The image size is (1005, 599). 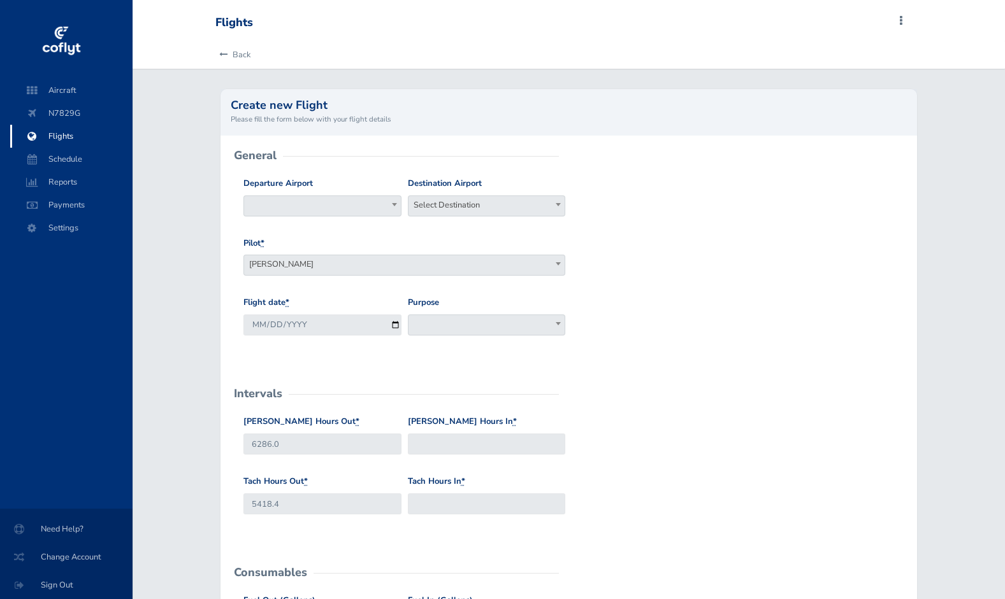 What do you see at coordinates (255, 155) in the screenshot?
I see `h2: General` at bounding box center [255, 155].